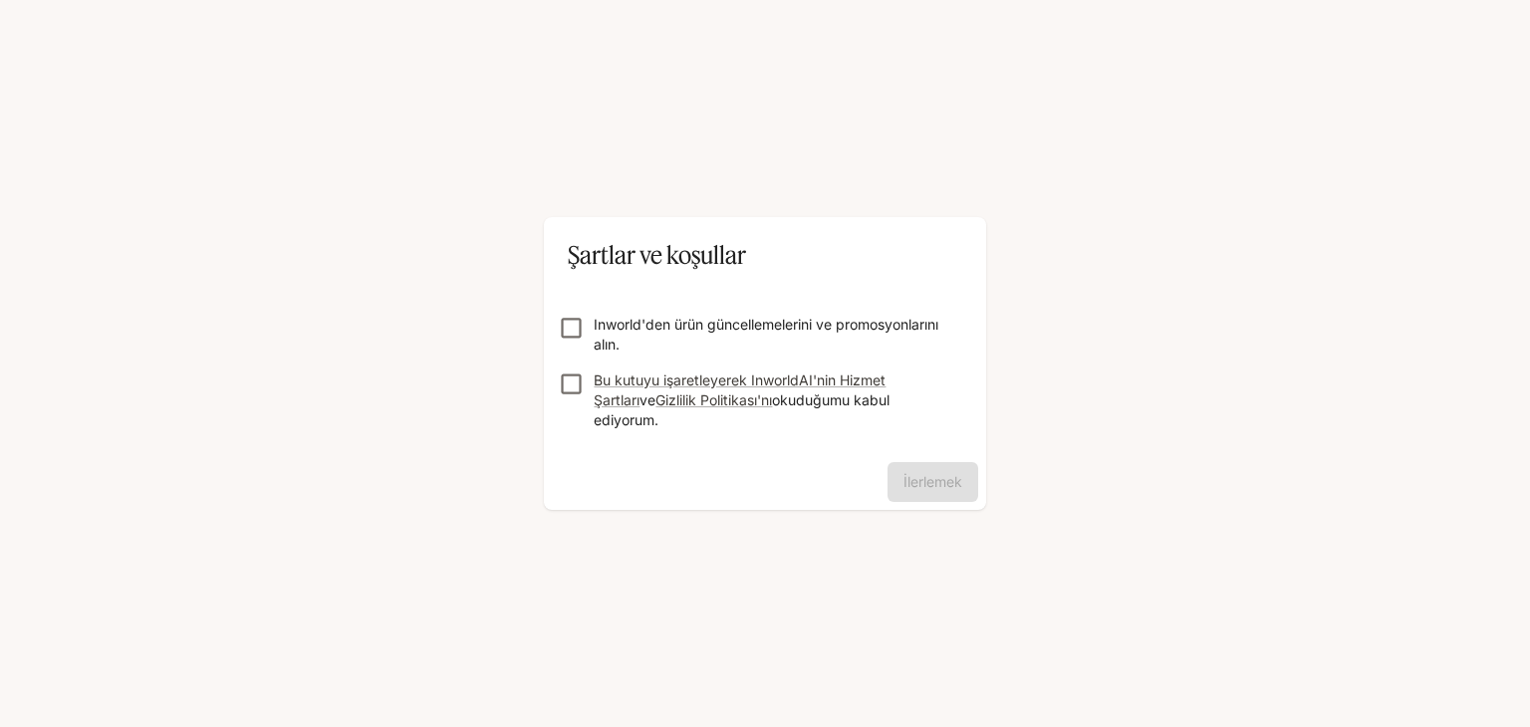 The image size is (1530, 727). What do you see at coordinates (713, 399) in the screenshot?
I see `a: Gizlilik Politikası'nı` at bounding box center [713, 399].